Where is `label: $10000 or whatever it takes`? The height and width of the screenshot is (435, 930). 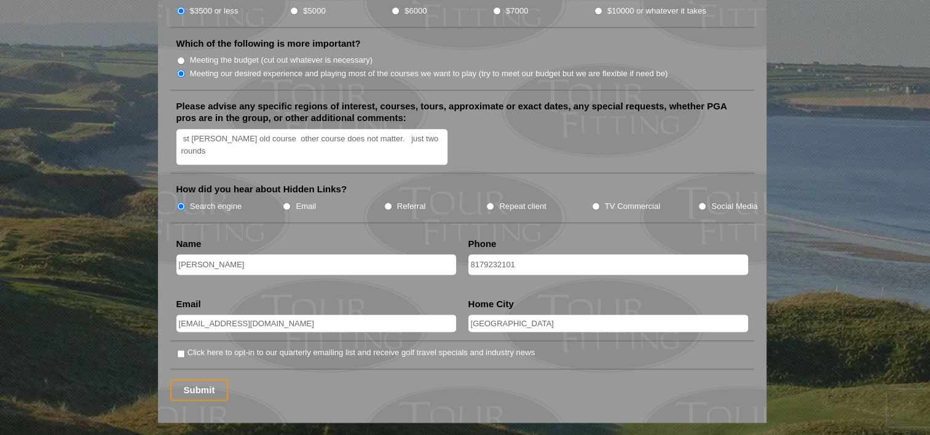
label: $10000 or whatever it takes is located at coordinates (657, 11).